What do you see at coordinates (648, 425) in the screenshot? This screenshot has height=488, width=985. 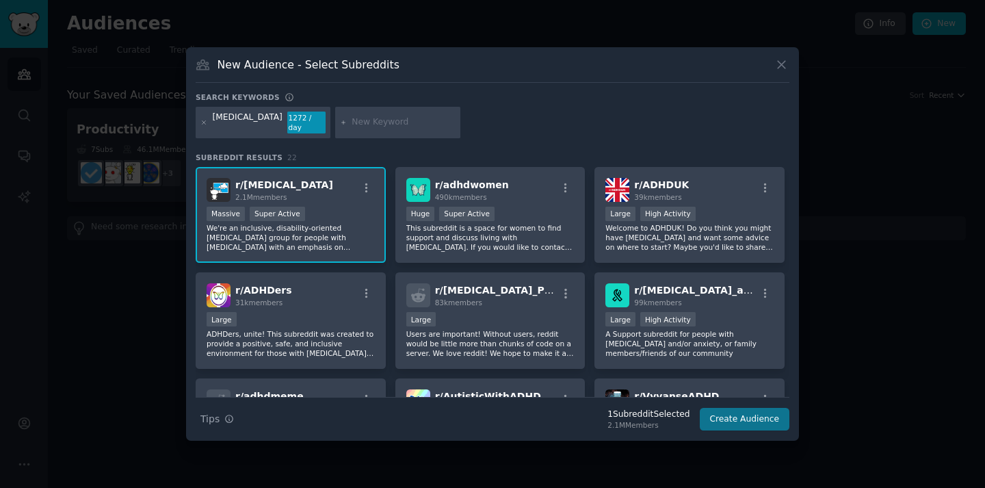 I see `div: 2.1M Members` at bounding box center [648, 425].